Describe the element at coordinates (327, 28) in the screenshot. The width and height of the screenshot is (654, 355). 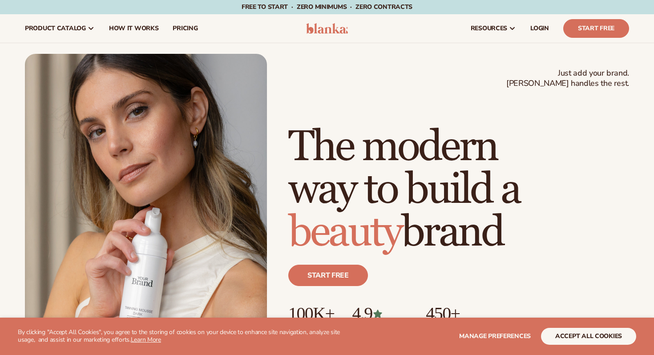
I see `a: logo` at that location.